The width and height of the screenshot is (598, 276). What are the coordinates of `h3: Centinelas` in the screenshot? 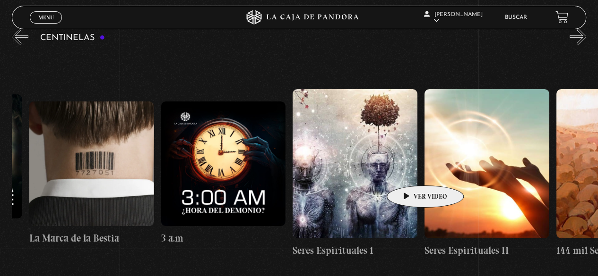 It's located at (72, 38).